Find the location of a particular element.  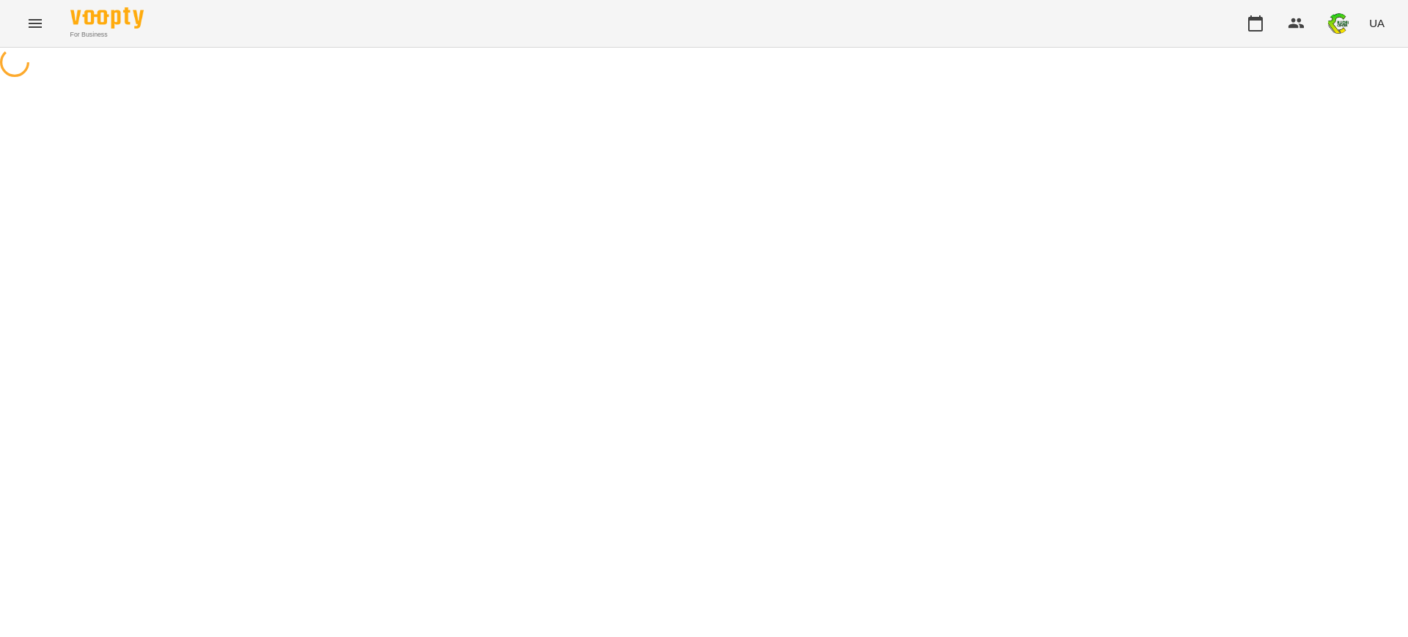

button: UA is located at coordinates (1377, 23).